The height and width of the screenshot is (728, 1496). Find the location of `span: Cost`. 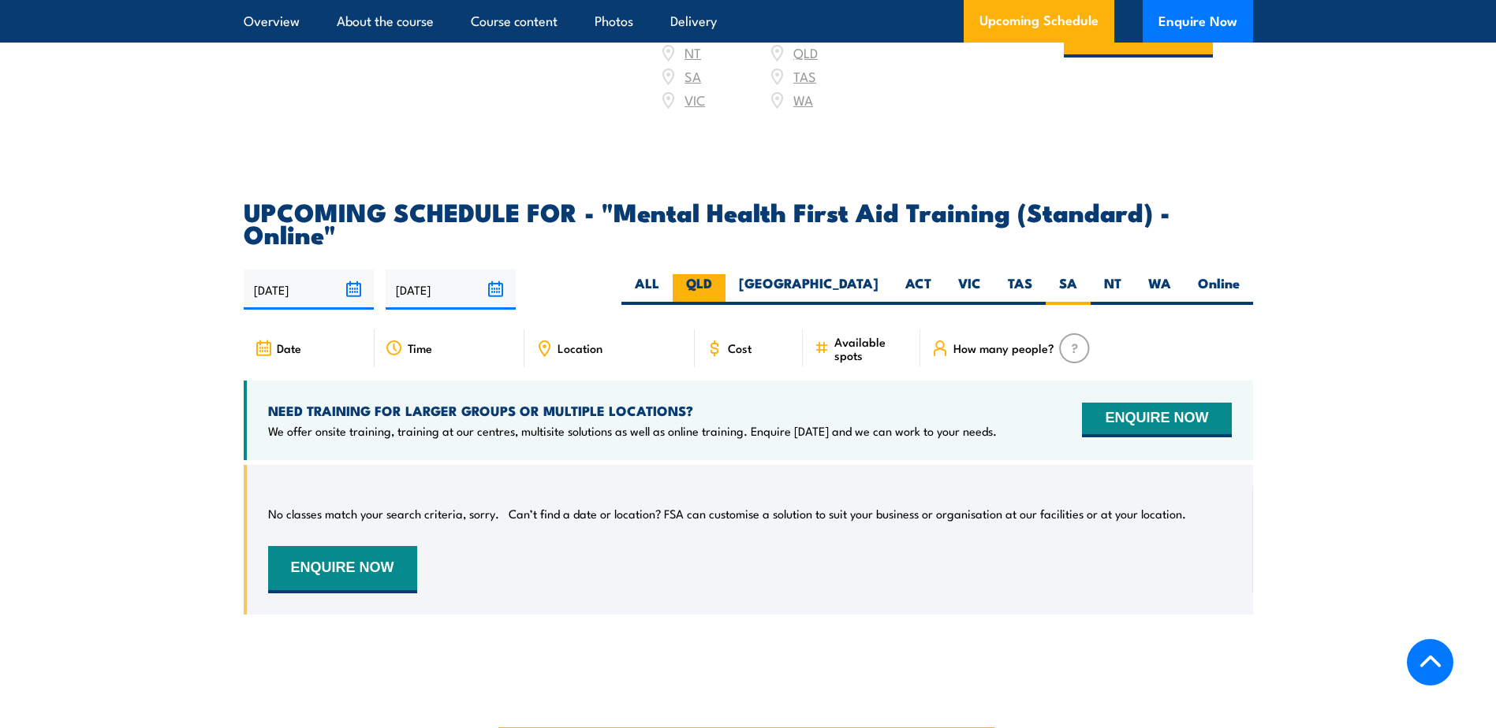

span: Cost is located at coordinates (739, 348).